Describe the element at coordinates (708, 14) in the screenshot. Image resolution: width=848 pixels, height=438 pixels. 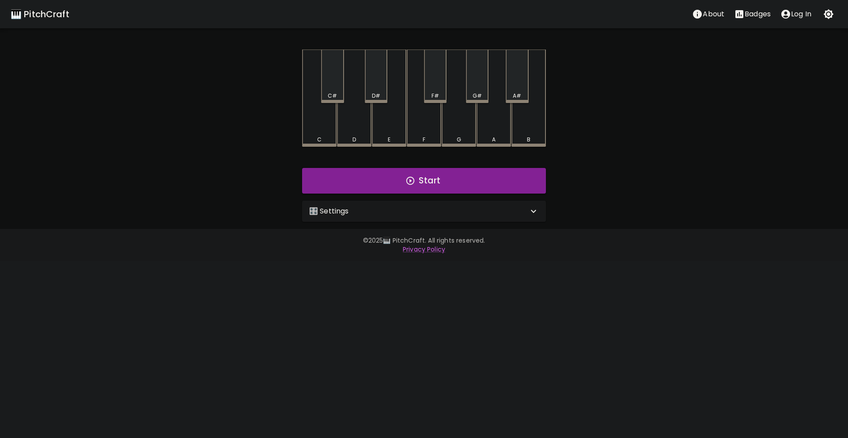
I see `a: About` at that location.